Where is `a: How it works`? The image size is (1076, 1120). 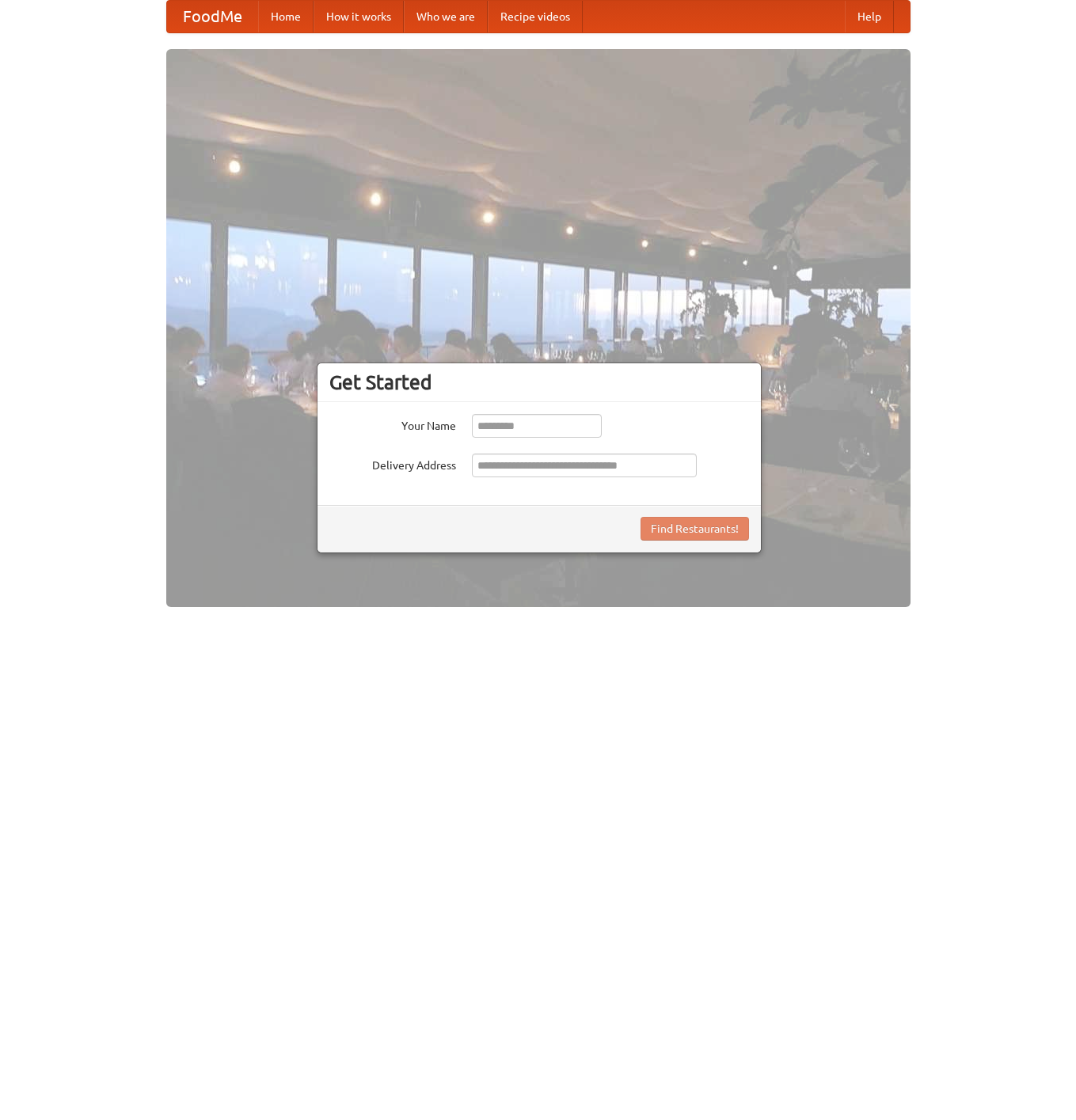
a: How it works is located at coordinates (359, 17).